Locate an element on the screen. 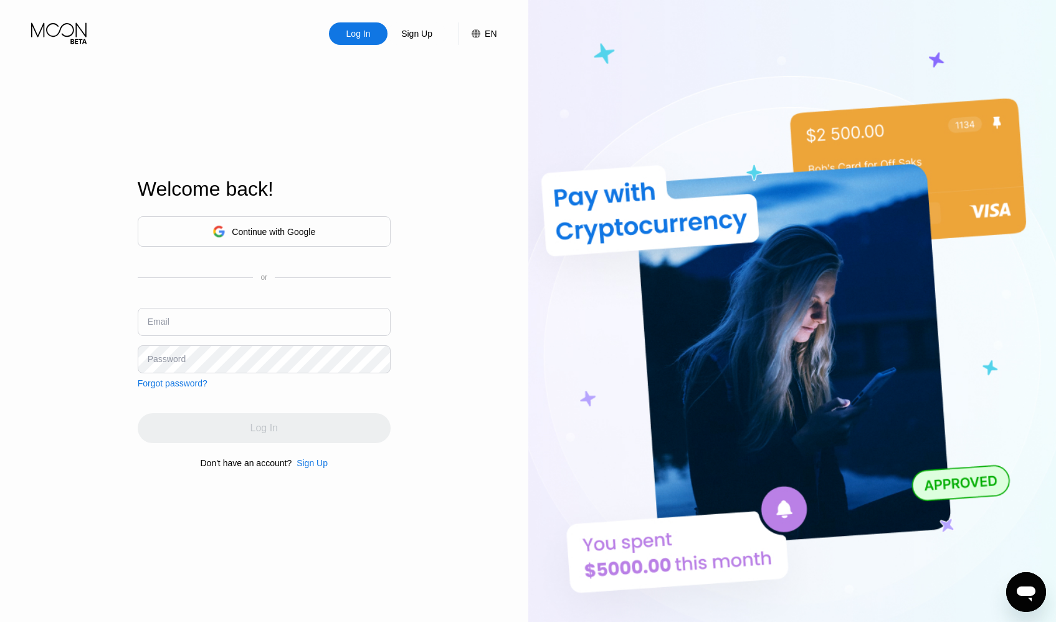  div: Log In is located at coordinates (358, 34).